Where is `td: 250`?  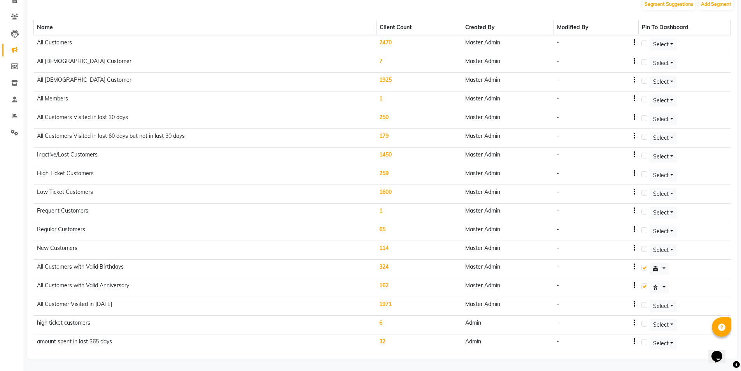
td: 250 is located at coordinates (419, 119).